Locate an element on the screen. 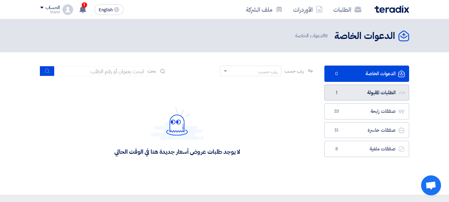  button: English is located at coordinates (109, 10).